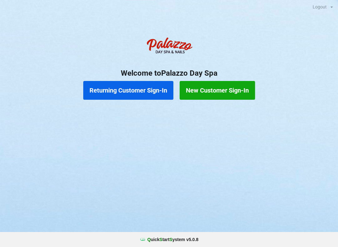  I want to click on span: Q, so click(149, 240).